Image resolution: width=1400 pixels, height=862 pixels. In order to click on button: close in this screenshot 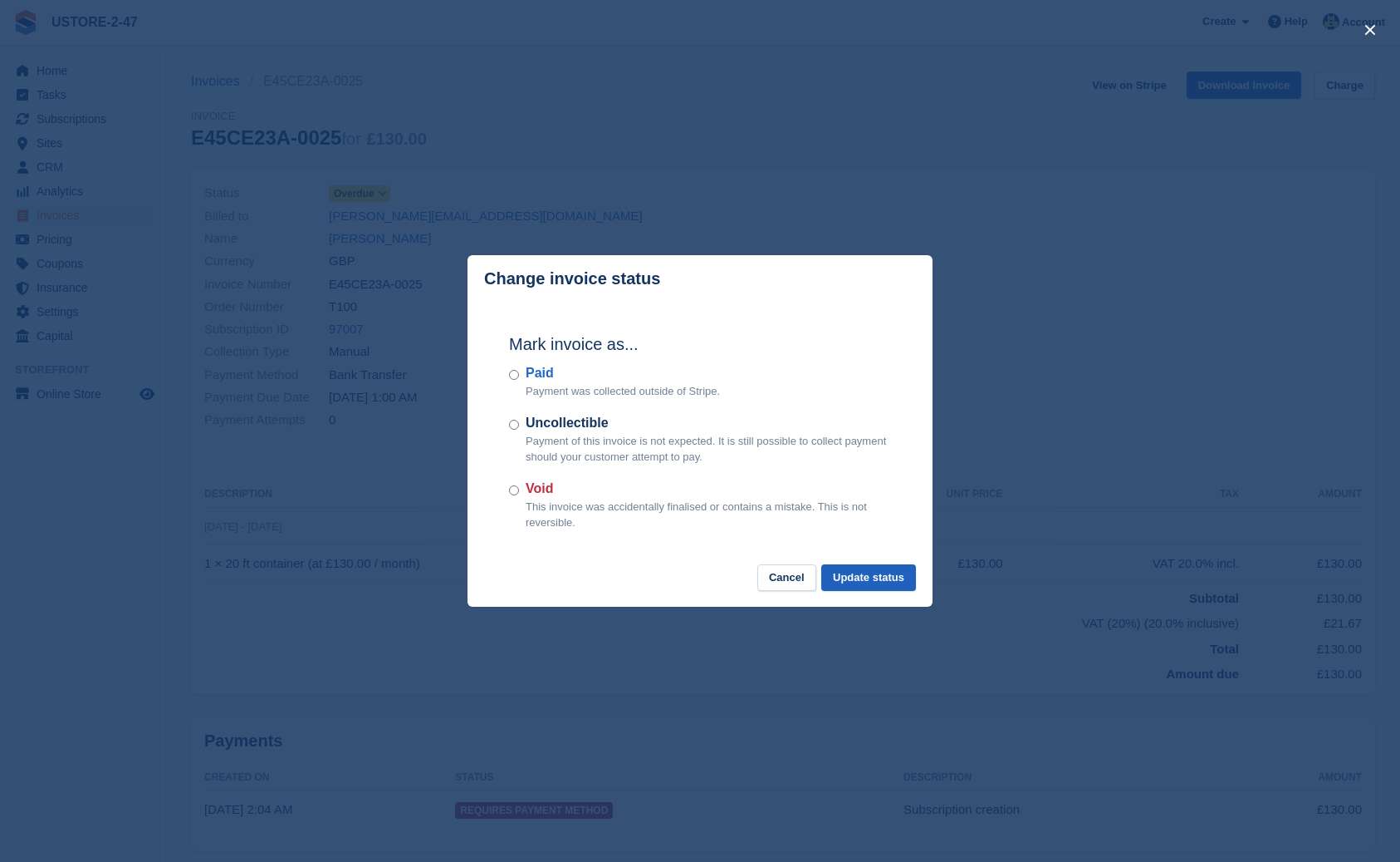, I will do `click(1370, 30)`.